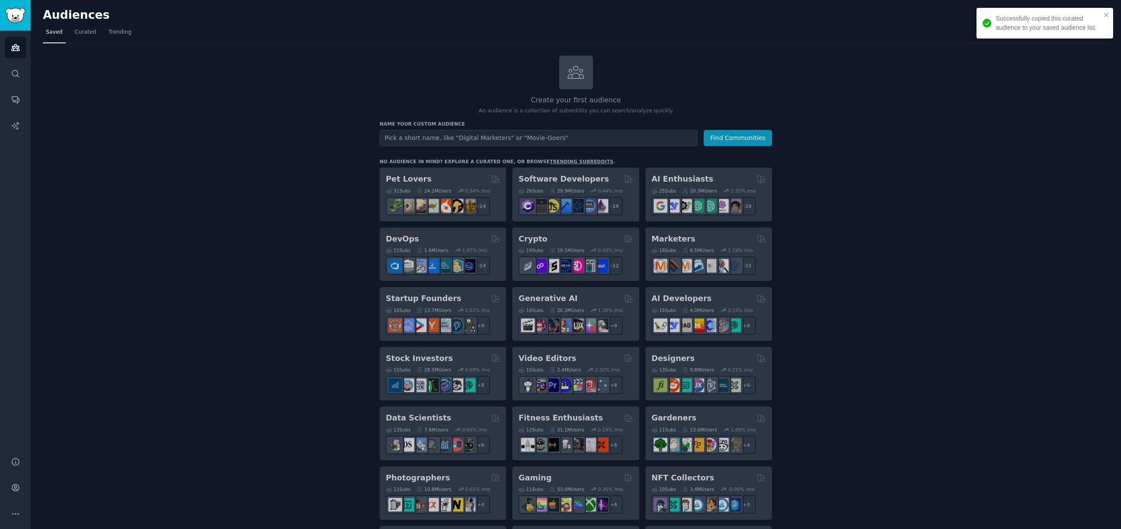  Describe the element at coordinates (1048, 23) in the screenshot. I see `div: Successfully copied this curated audience to your saved audience list.` at that location.